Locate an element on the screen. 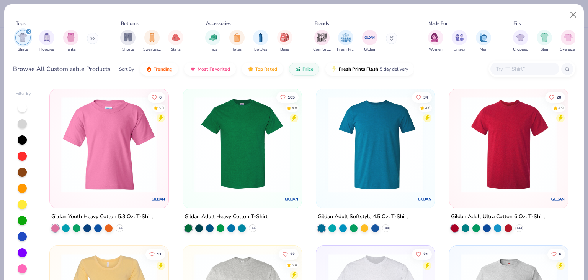  img: Shirts Image is located at coordinates (23, 37).